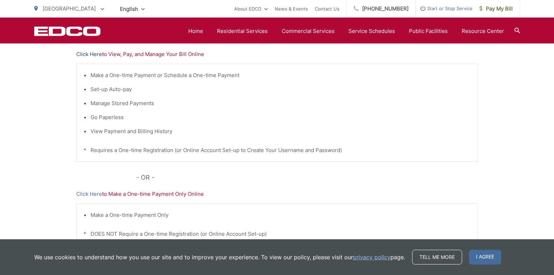 This screenshot has width=554, height=275. Describe the element at coordinates (277, 54) in the screenshot. I see `p: to View, Pay, and Manage Your Bill Online` at that location.